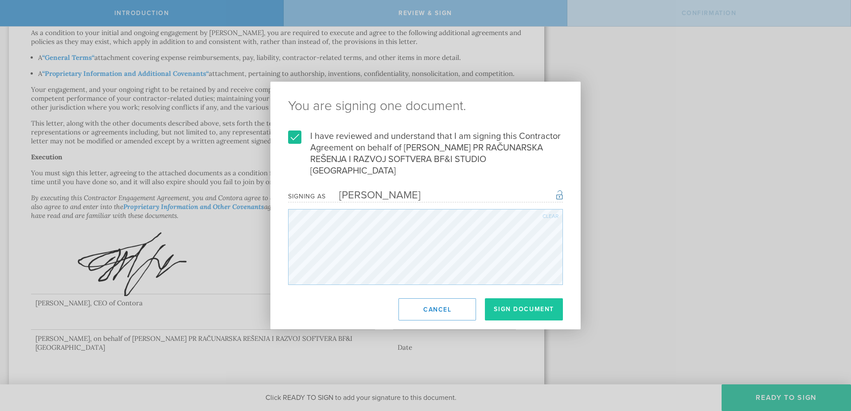  I want to click on button: Cancel, so click(437, 309).